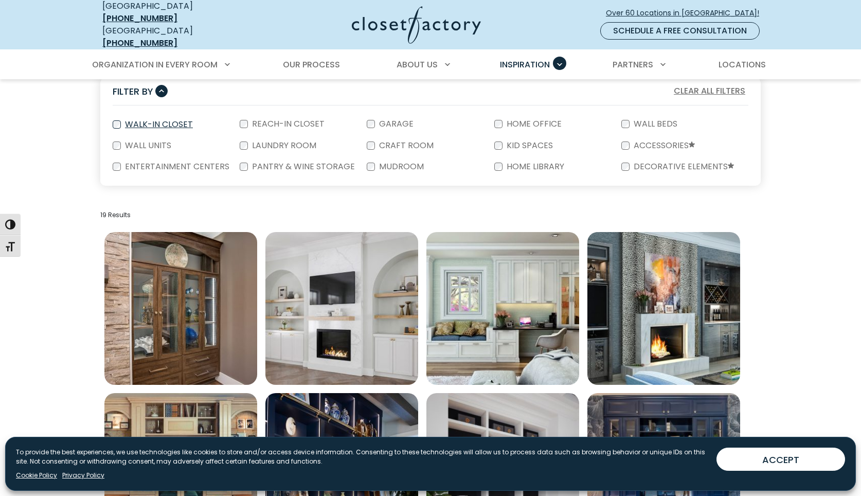  I want to click on img: Closet Factory Logo, so click(416, 25).